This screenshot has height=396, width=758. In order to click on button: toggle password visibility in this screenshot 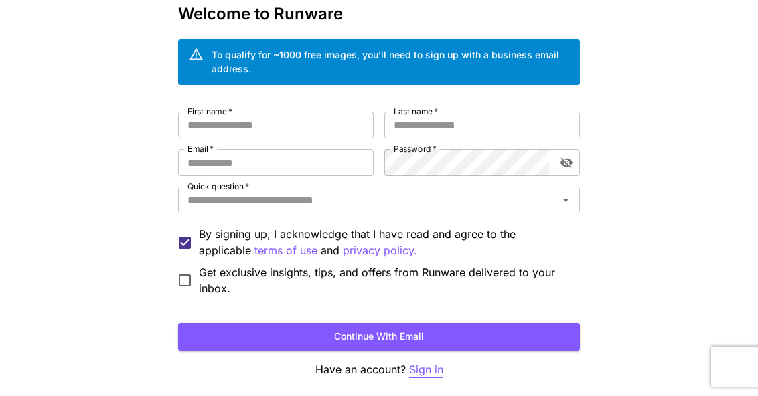, I will do `click(566, 163)`.